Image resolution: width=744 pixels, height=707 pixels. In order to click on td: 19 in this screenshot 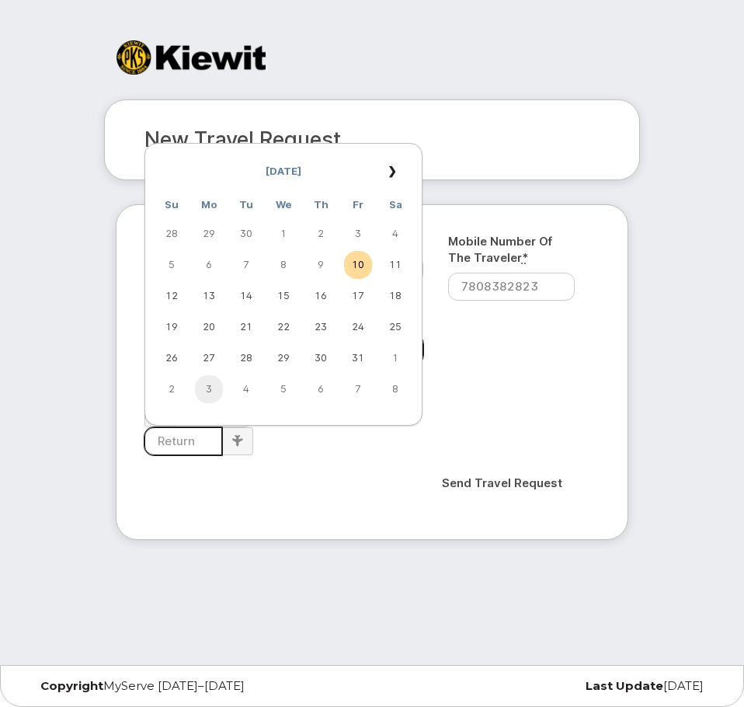, I will do `click(172, 327)`.